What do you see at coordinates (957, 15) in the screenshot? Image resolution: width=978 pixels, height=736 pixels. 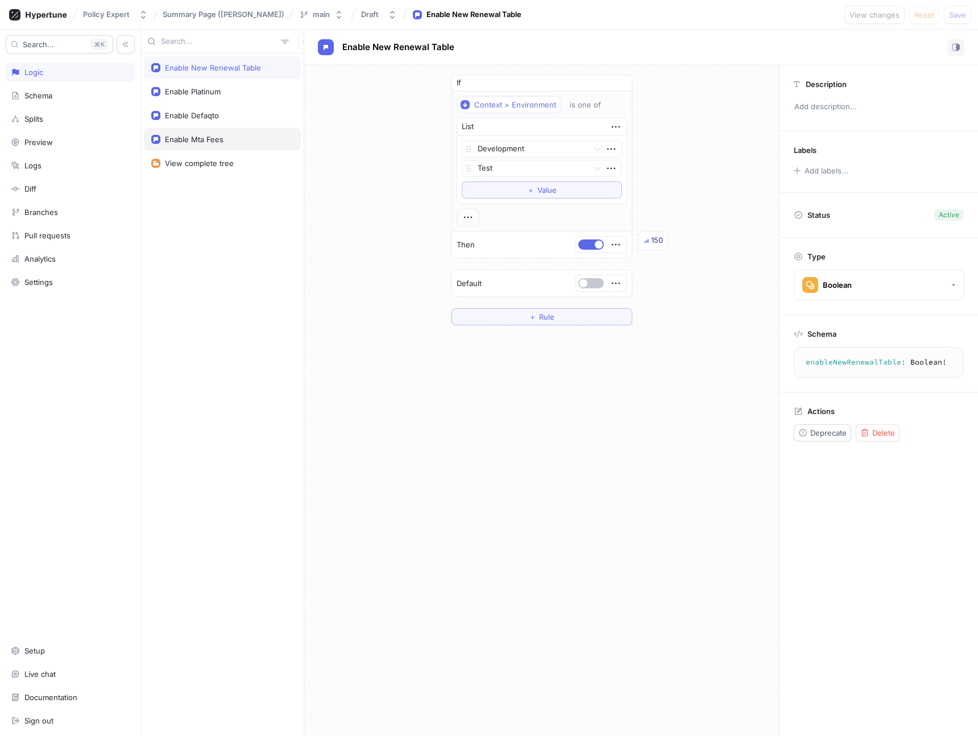 I see `span: Save` at bounding box center [957, 15].